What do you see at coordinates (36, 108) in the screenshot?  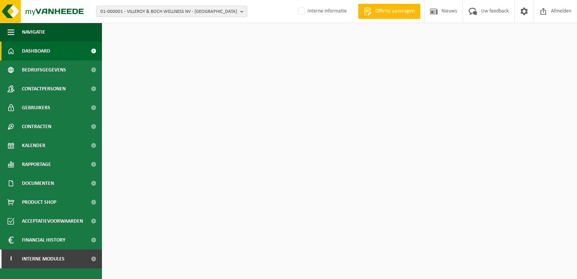 I see `span: Gebruikers` at bounding box center [36, 108].